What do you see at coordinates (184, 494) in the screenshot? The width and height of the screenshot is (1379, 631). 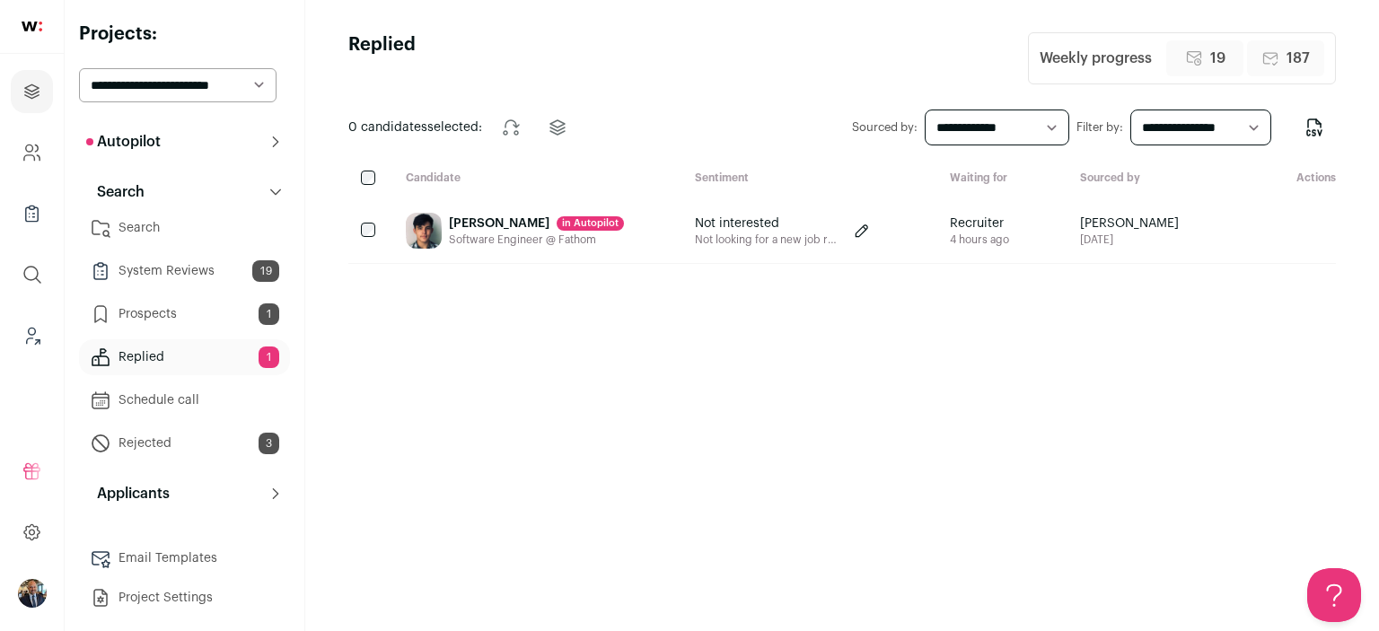 I see `button: Applicants` at bounding box center [184, 494].